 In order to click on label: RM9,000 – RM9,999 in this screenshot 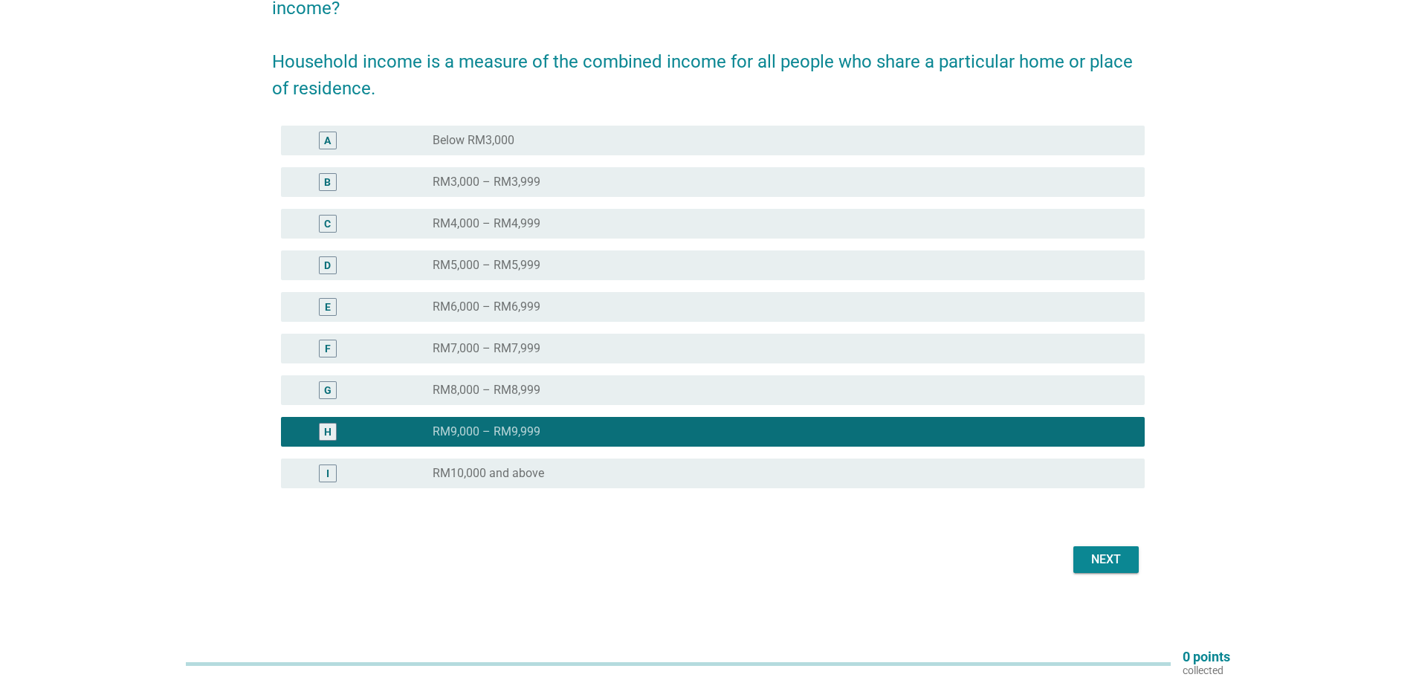, I will do `click(486, 432)`.